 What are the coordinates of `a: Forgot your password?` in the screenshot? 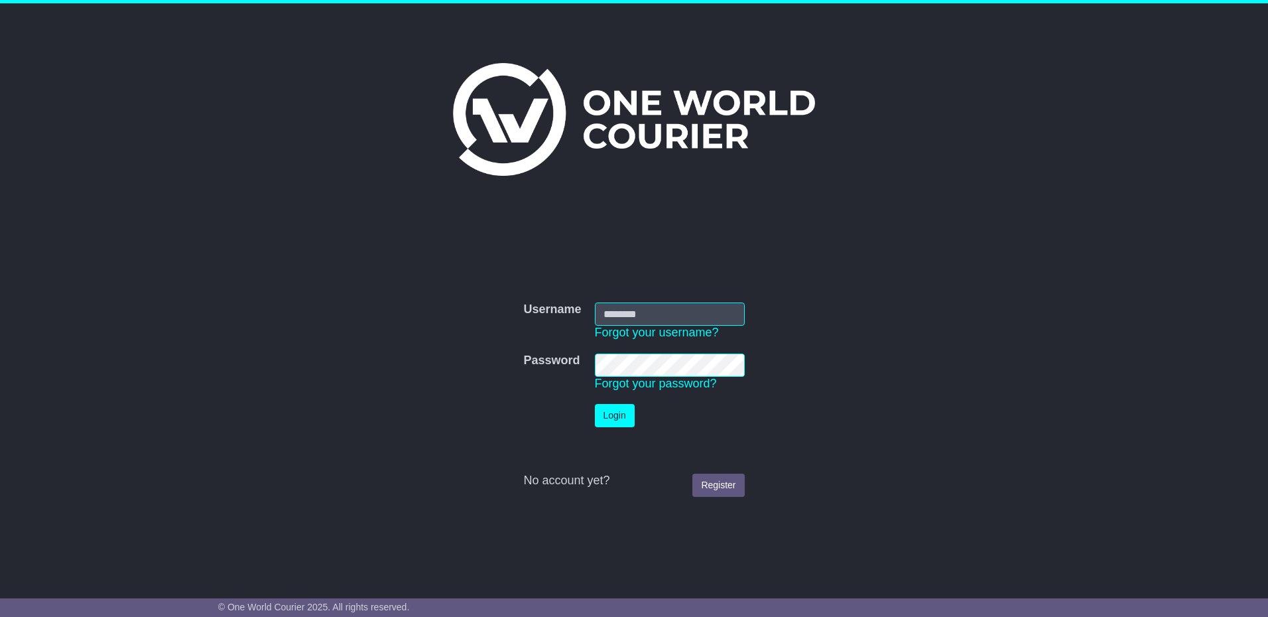 It's located at (656, 383).